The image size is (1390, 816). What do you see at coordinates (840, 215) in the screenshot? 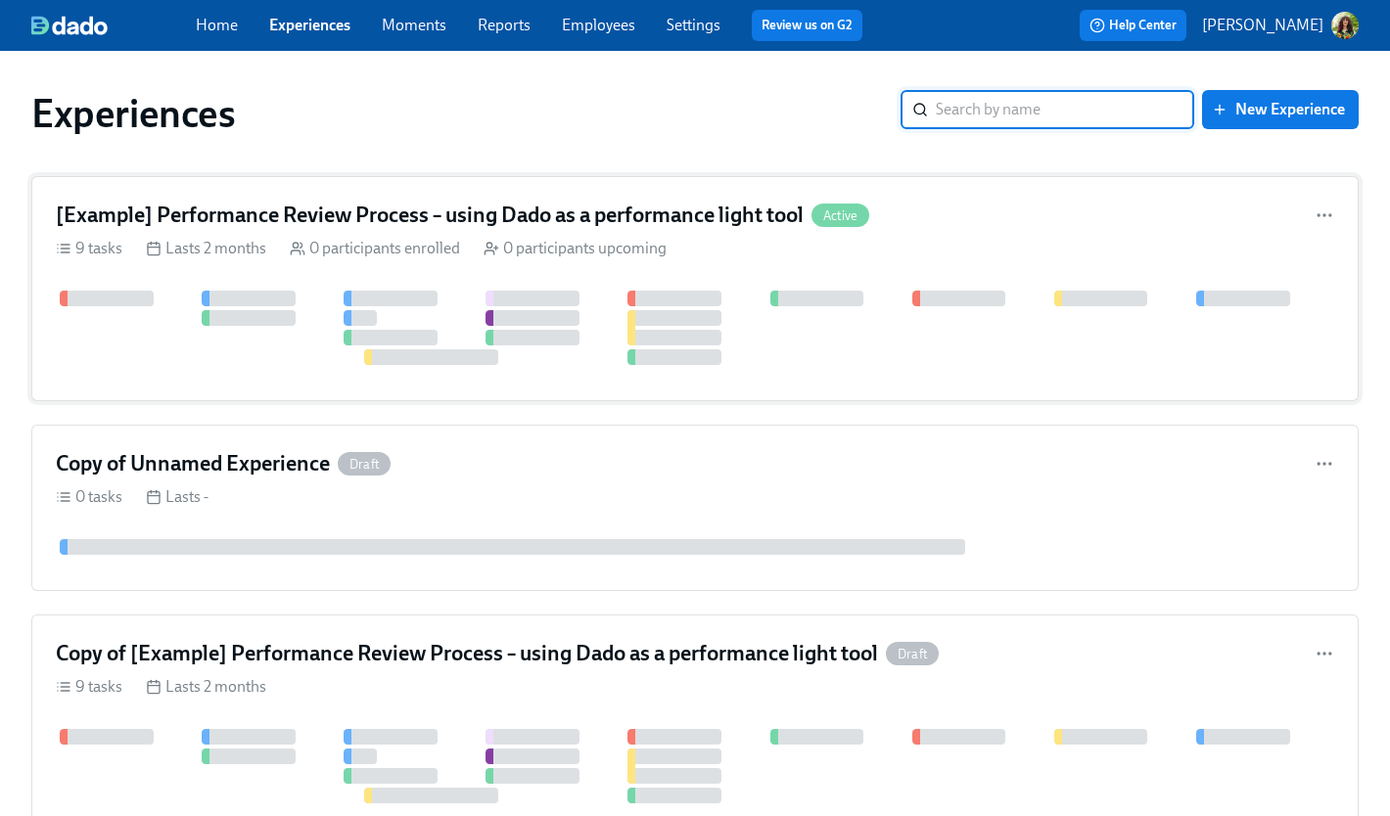
I see `span: Active` at bounding box center [840, 215].